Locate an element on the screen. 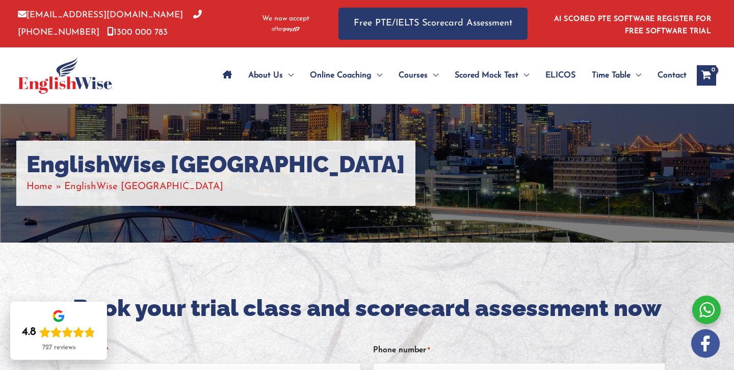 This screenshot has width=734, height=370. span: Scored Mock Test is located at coordinates (486, 75).